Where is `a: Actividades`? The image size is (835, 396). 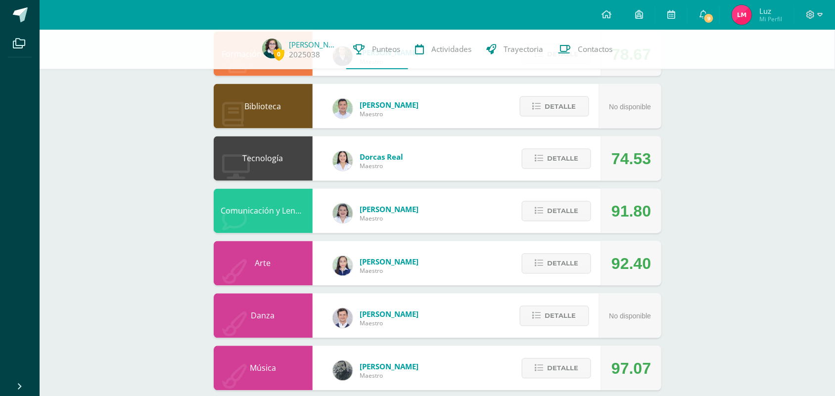 a: Actividades is located at coordinates (444, 49).